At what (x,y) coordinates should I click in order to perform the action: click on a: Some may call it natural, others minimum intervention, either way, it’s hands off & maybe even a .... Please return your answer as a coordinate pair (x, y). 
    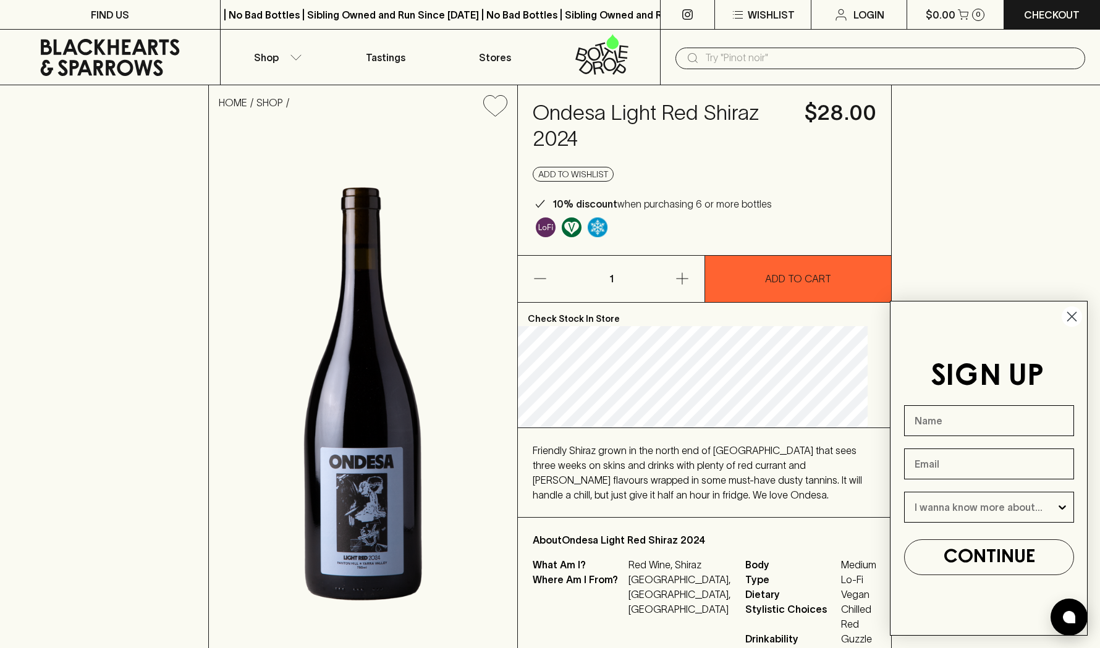
    Looking at the image, I should click on (545, 227).